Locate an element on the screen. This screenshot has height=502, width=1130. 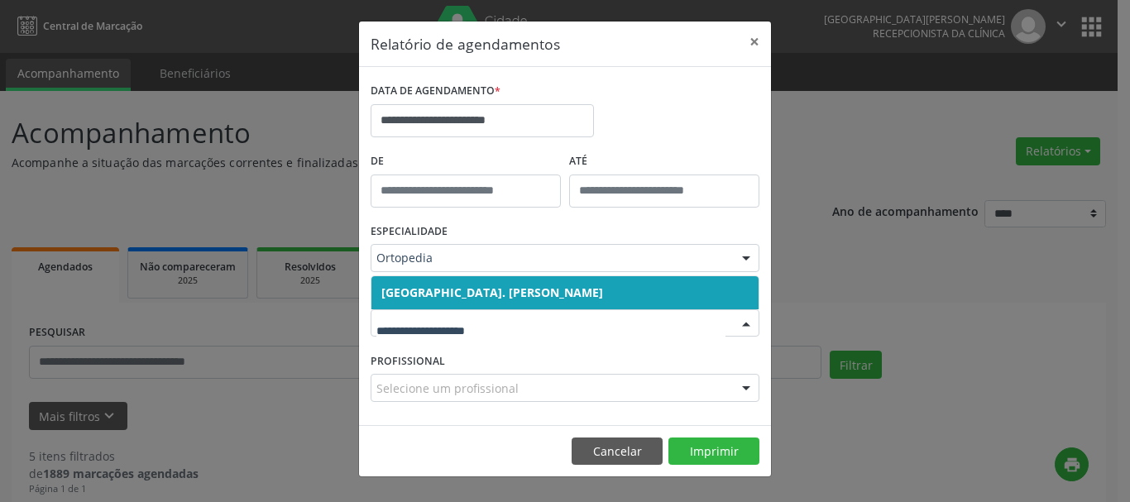
button: Close is located at coordinates (755, 41).